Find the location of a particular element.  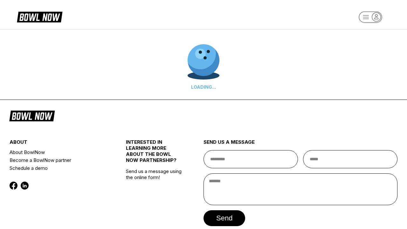

button: send is located at coordinates (224, 218).